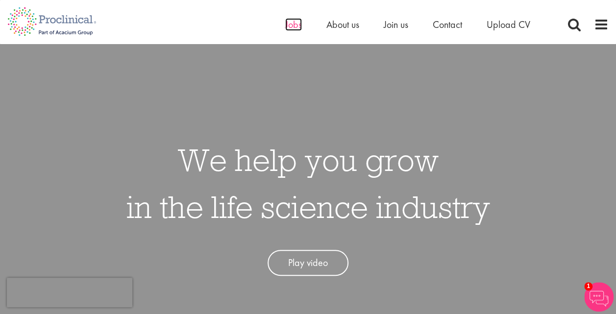 This screenshot has height=314, width=616. Describe the element at coordinates (343, 25) in the screenshot. I see `span: About us` at that location.